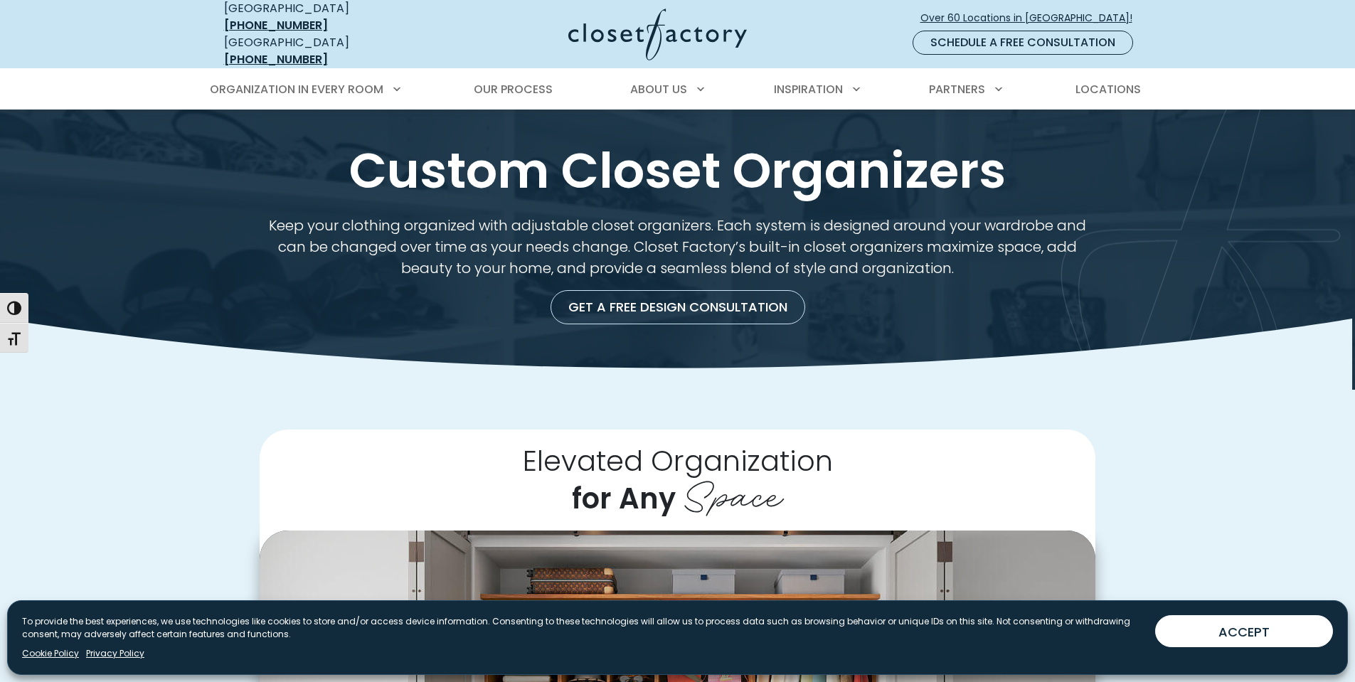  I want to click on a: Privacy Policy, so click(115, 654).